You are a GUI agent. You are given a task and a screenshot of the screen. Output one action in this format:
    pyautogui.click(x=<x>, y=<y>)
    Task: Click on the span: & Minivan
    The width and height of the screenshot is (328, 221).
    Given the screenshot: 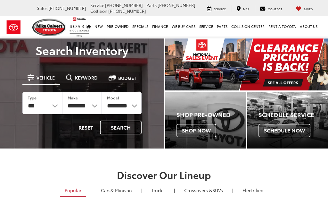 What is the action you would take?
    pyautogui.click(x=121, y=190)
    